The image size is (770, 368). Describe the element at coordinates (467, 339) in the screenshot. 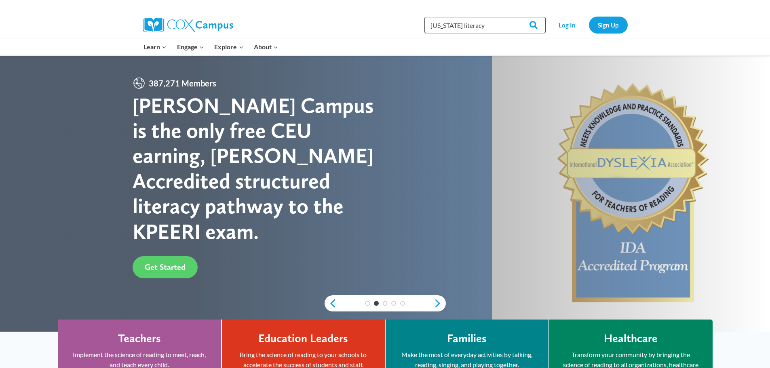

I see `h4: Families` at that location.